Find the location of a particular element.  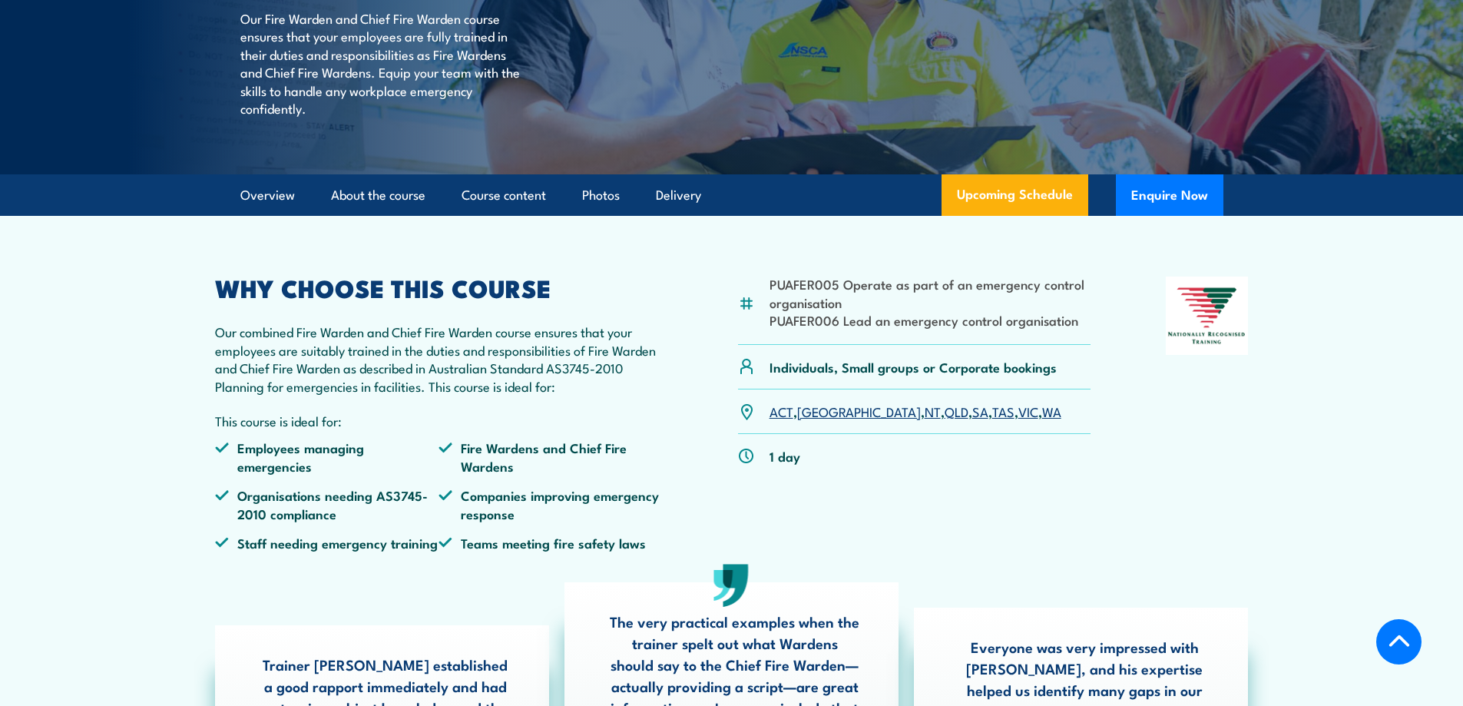

a: NT is located at coordinates (932, 411).